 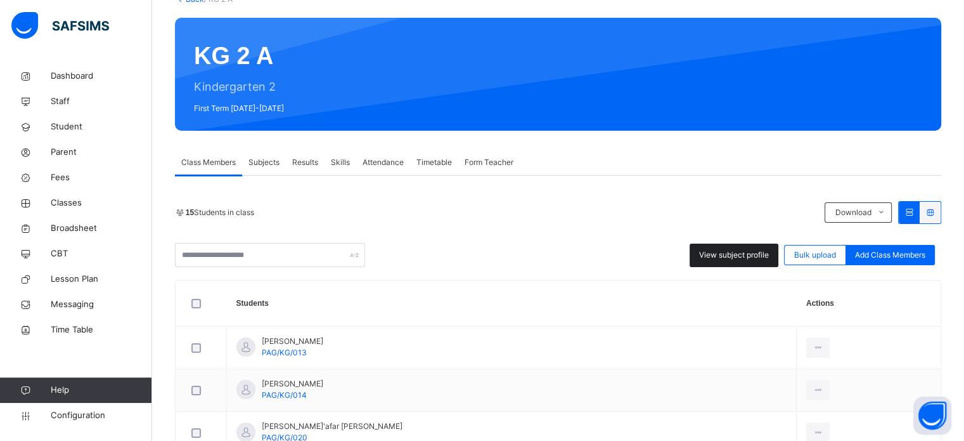 What do you see at coordinates (264, 162) in the screenshot?
I see `span: Subjects` at bounding box center [264, 162].